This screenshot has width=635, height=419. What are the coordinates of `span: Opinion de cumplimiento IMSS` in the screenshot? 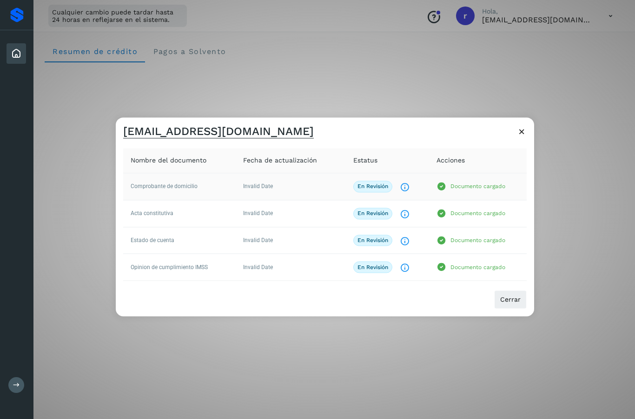 It's located at (169, 267).